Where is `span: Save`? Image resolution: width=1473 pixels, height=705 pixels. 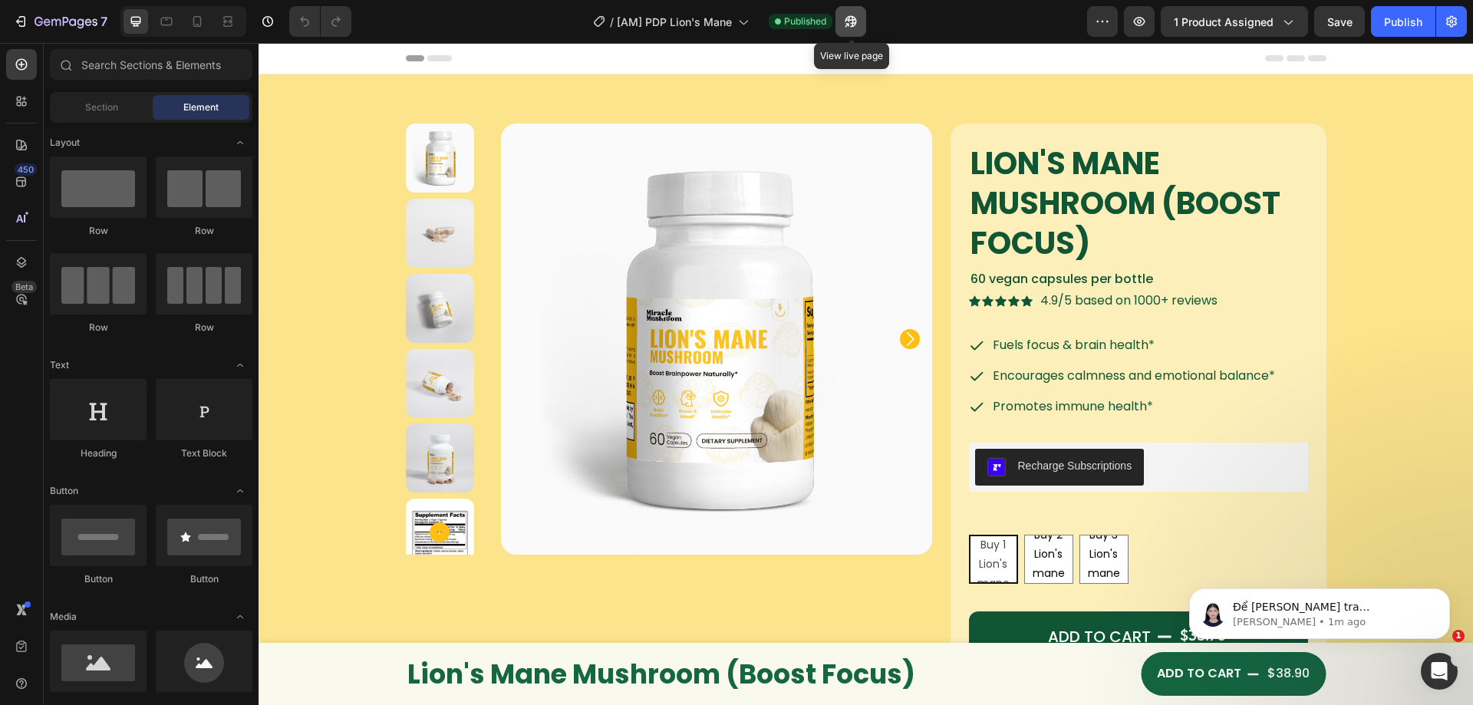 span: Save is located at coordinates (1339, 21).